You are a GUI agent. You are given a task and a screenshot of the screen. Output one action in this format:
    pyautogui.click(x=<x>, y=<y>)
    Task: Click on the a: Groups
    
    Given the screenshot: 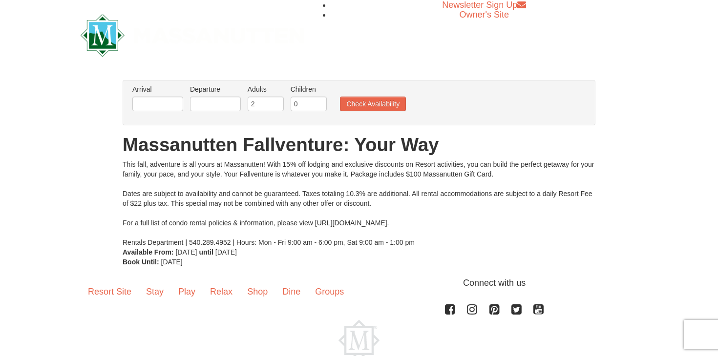 What is the action you would take?
    pyautogui.click(x=329, y=292)
    